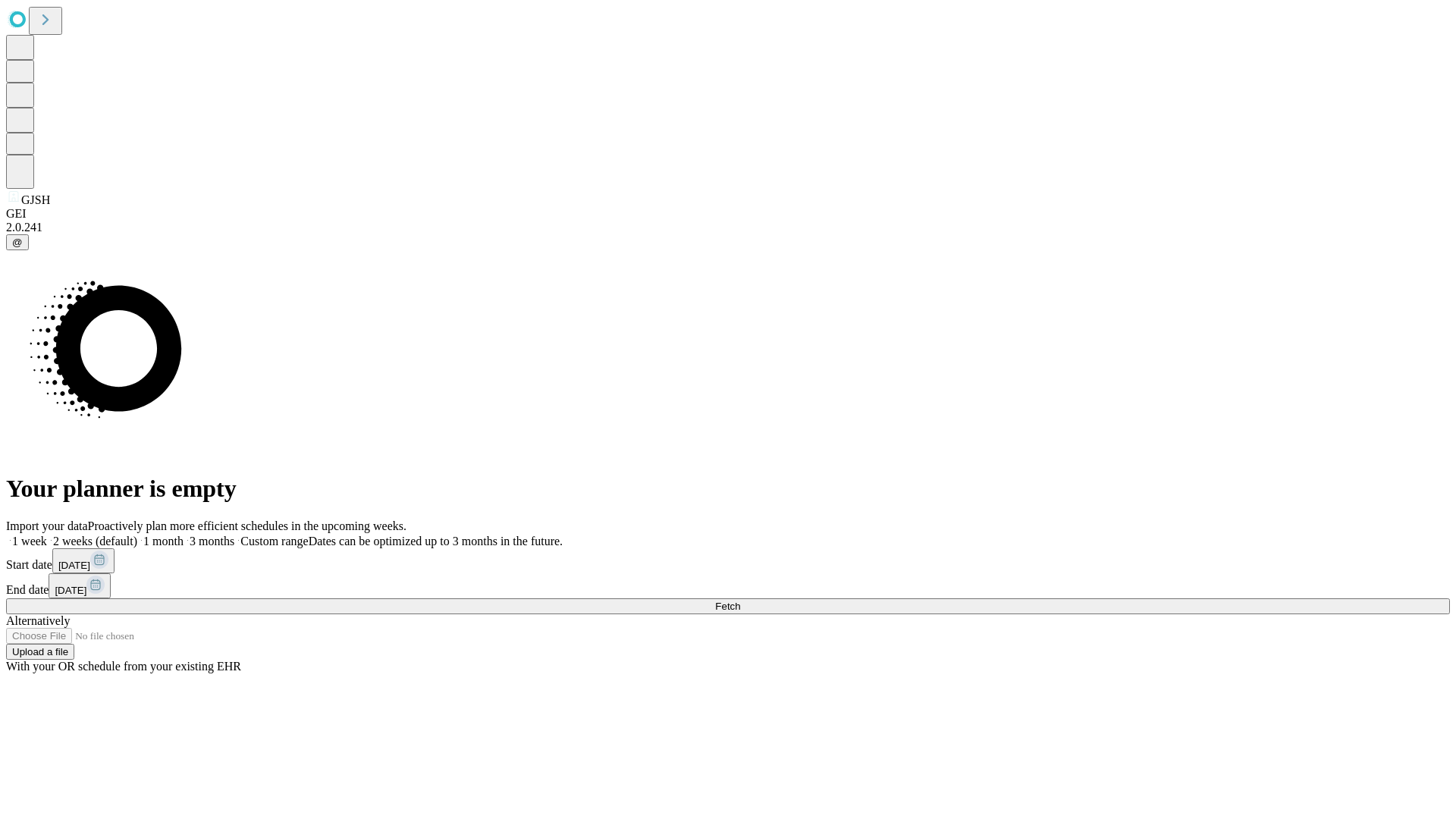 This screenshot has width=1456, height=819. What do you see at coordinates (274, 541) in the screenshot?
I see `span: Custom range` at bounding box center [274, 541].